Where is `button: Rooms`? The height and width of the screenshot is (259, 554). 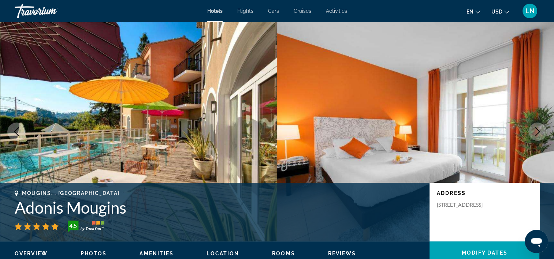
button: Rooms is located at coordinates (284, 254).